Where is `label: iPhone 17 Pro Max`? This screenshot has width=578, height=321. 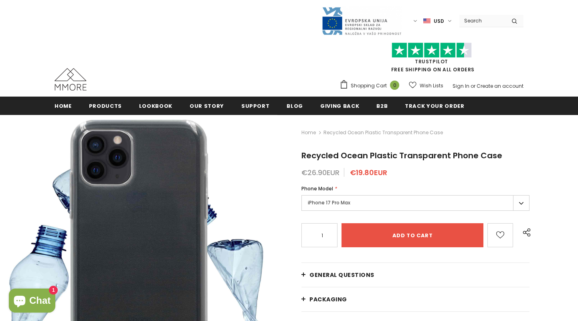
label: iPhone 17 Pro Max is located at coordinates (416, 203).